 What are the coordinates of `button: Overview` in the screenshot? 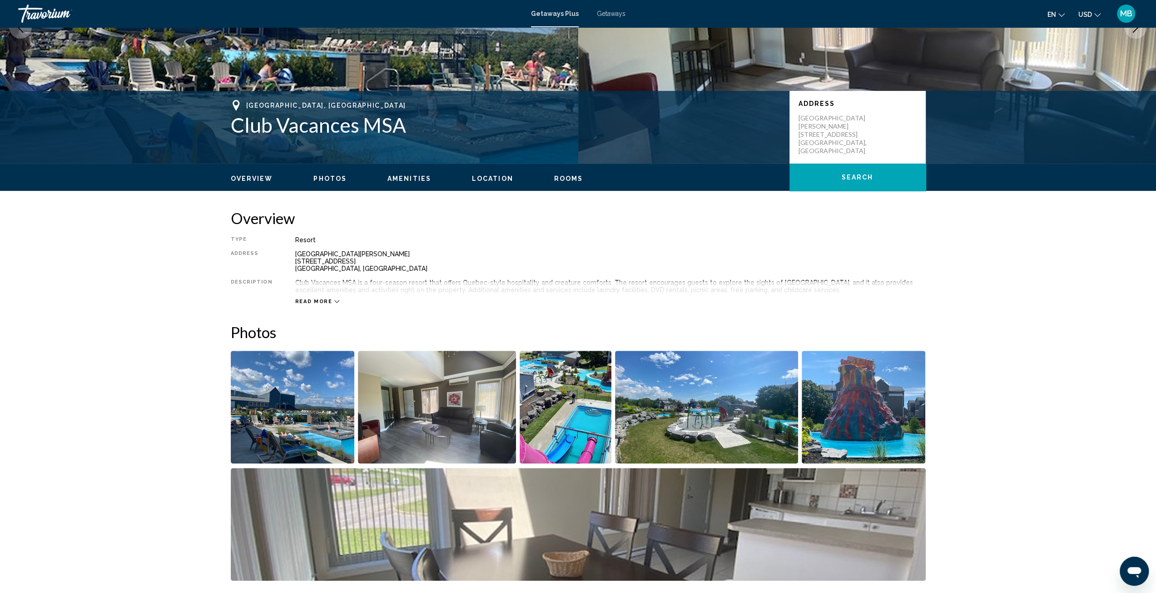 It's located at (252, 178).